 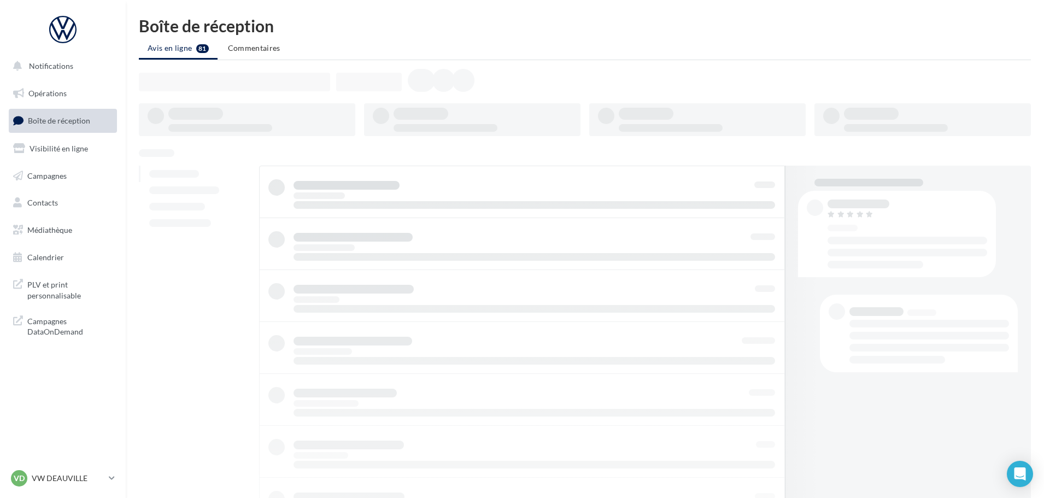 I want to click on div: Open Intercom Messenger, so click(x=1020, y=474).